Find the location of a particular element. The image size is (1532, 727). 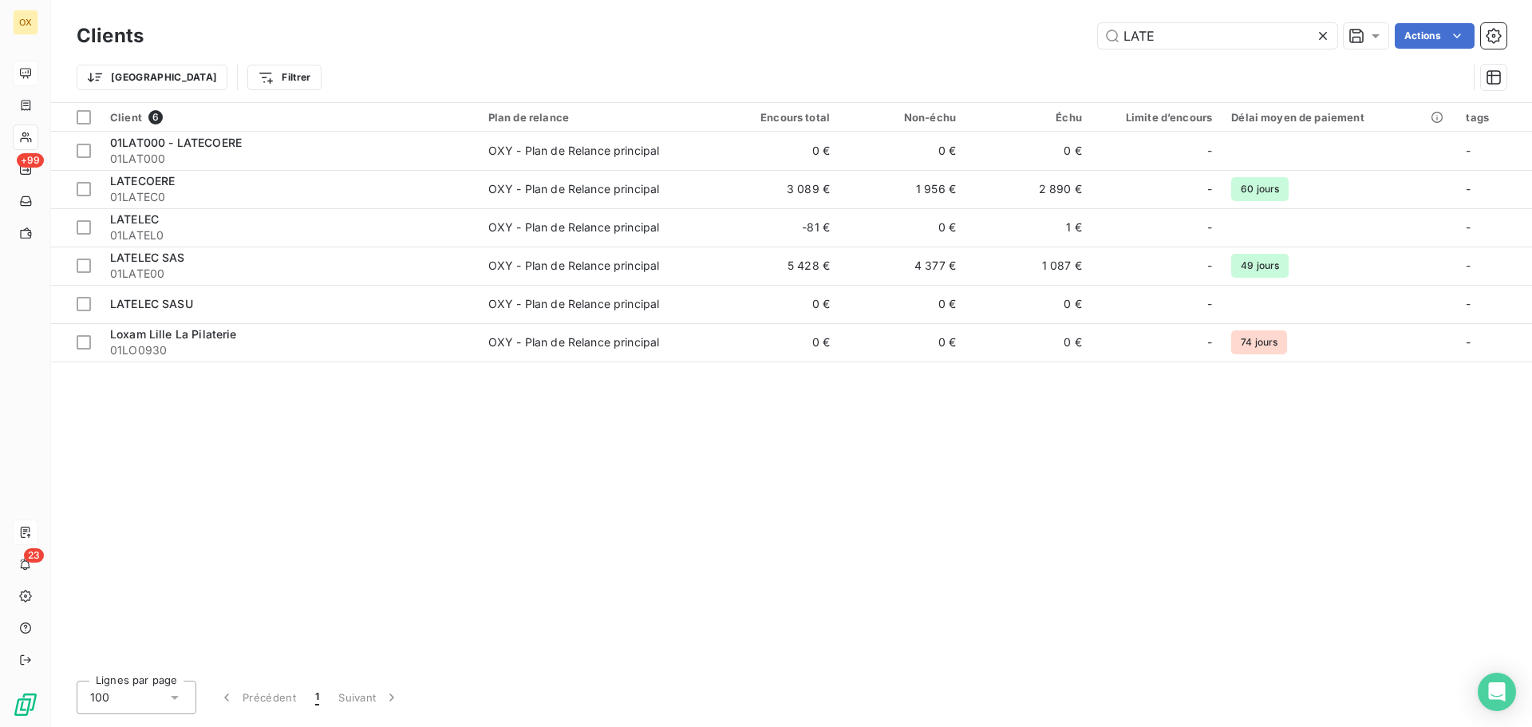

span: LATELEC SAS is located at coordinates (148, 257).